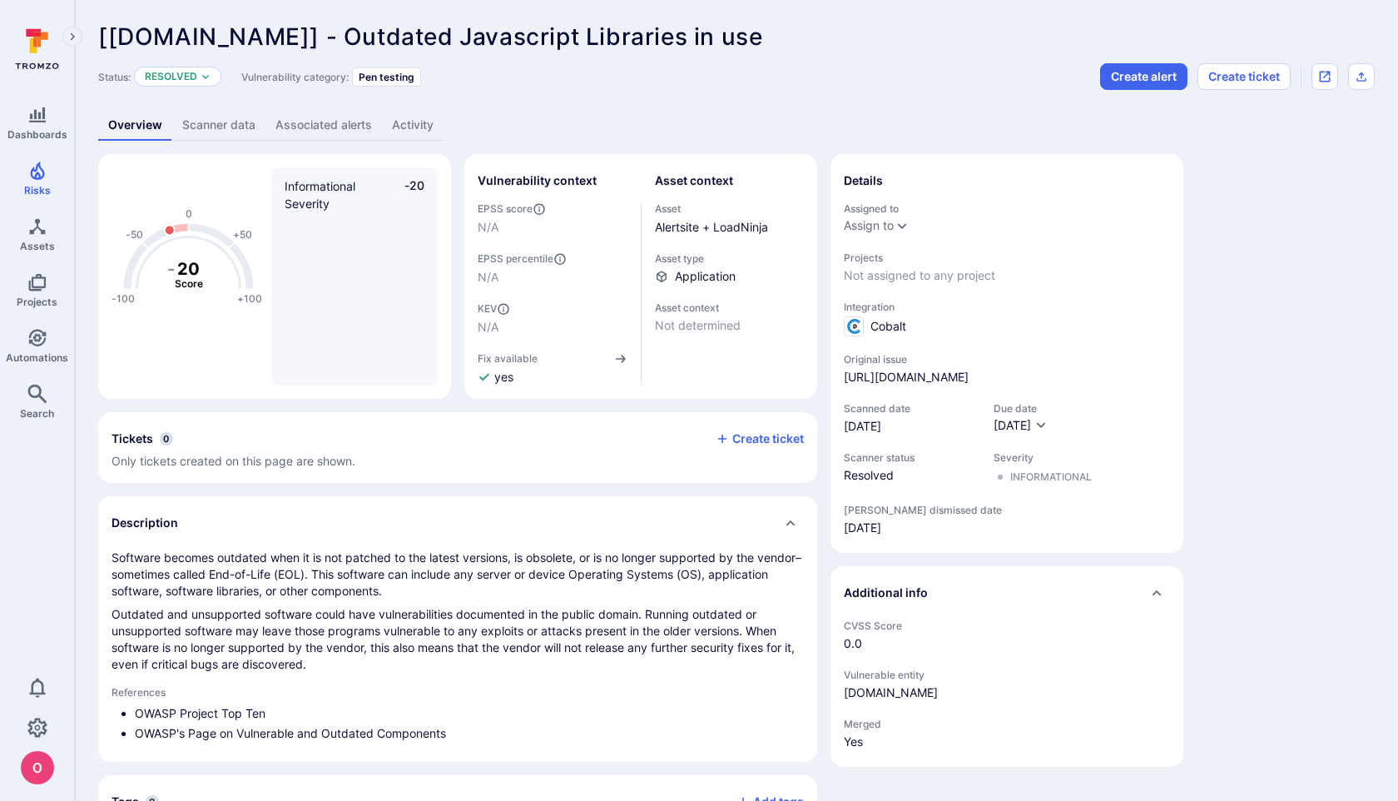 The image size is (1398, 801). What do you see at coordinates (458, 692) in the screenshot?
I see `h3: References` at bounding box center [458, 692].